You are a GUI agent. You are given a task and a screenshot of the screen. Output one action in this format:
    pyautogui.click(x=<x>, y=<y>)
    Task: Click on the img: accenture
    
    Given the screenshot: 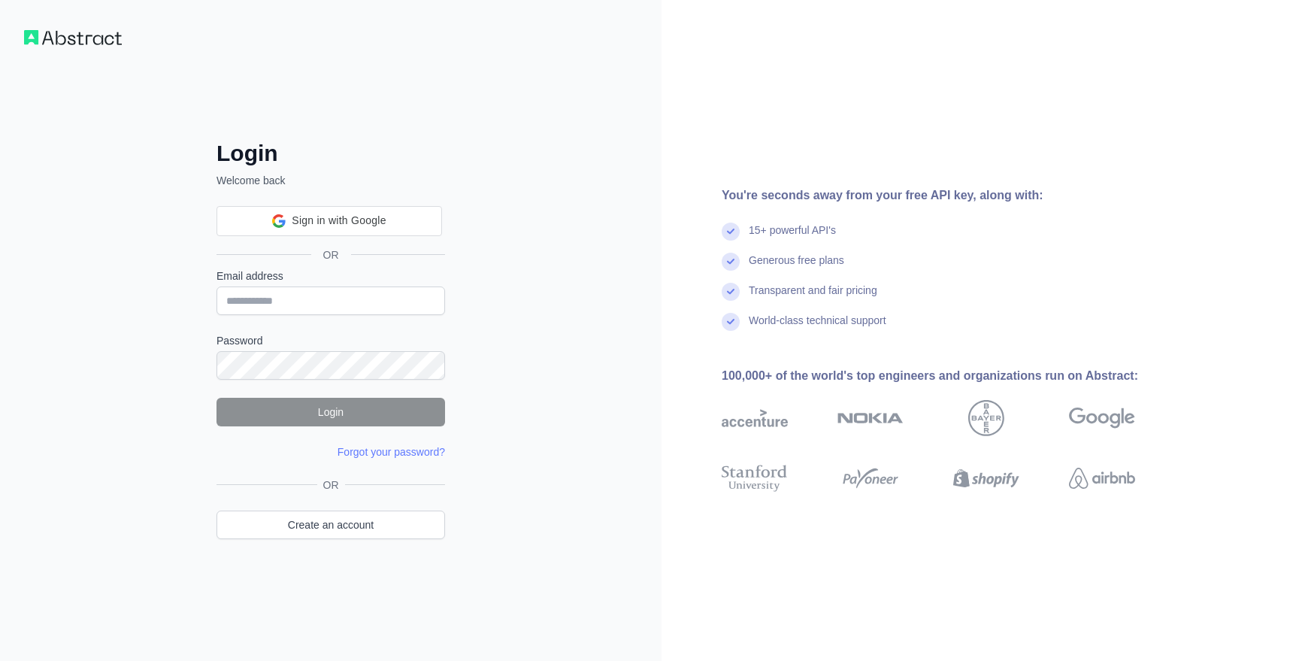 What is the action you would take?
    pyautogui.click(x=755, y=418)
    